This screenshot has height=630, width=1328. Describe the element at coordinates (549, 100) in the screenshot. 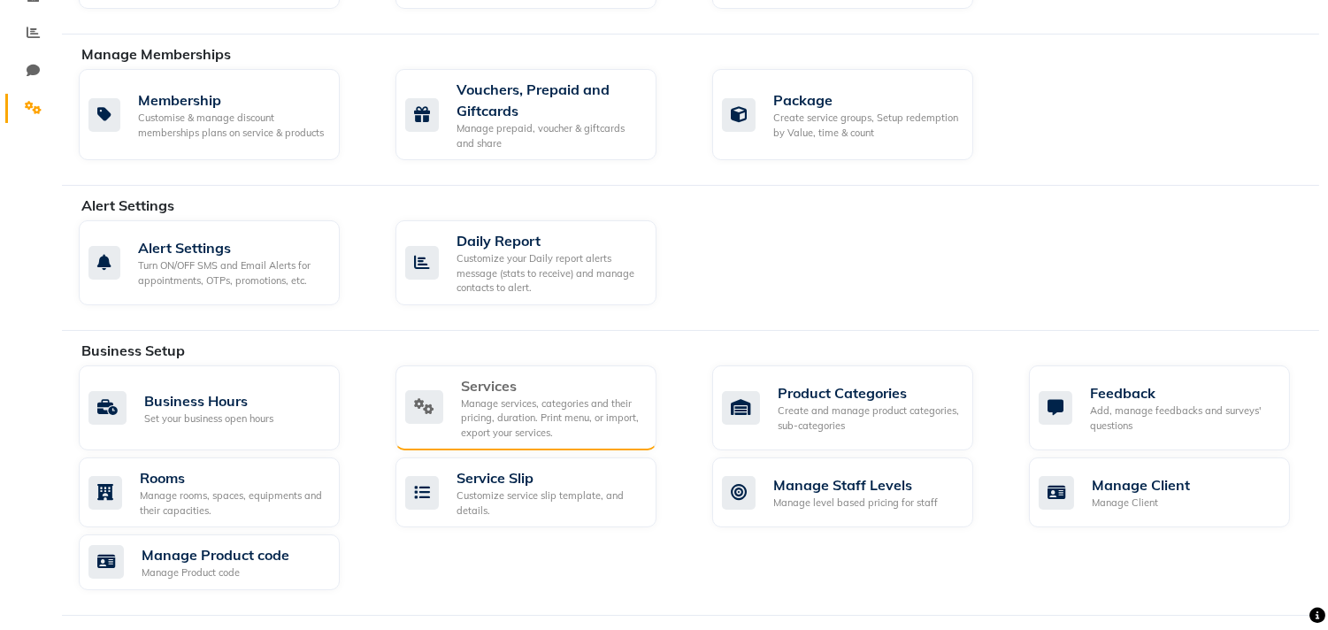

I see `div: Vouchers, Prepaid and Giftcards` at that location.